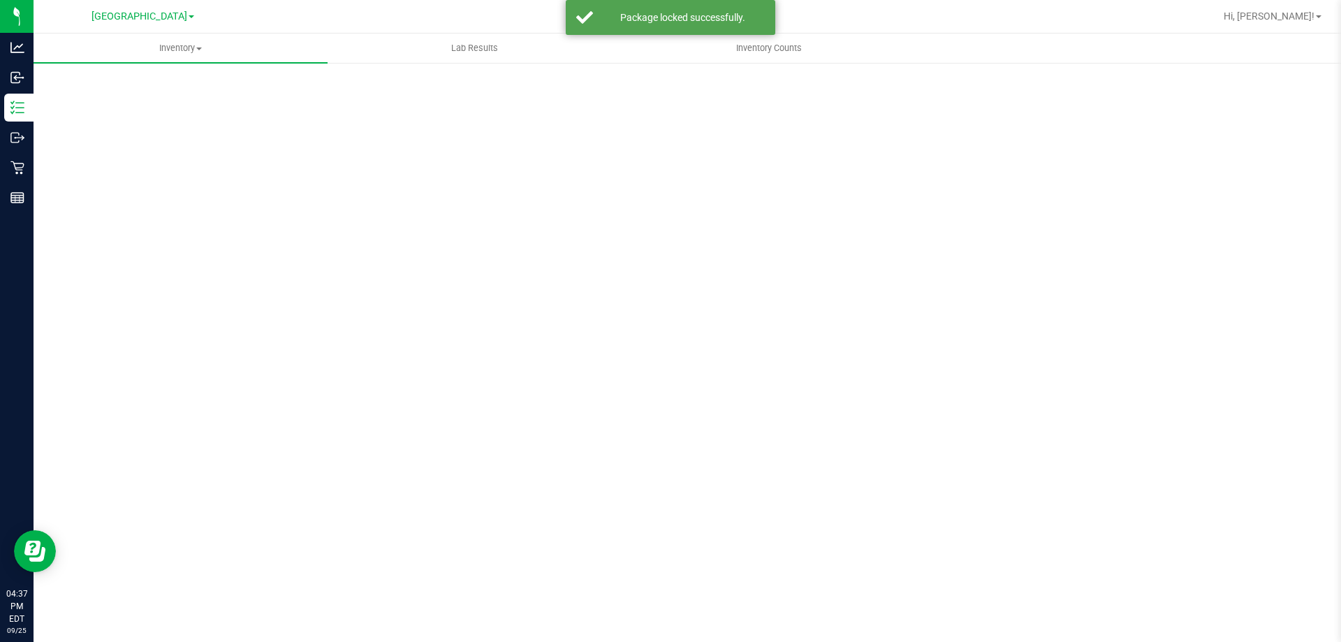  What do you see at coordinates (180, 48) in the screenshot?
I see `span: Inventory` at bounding box center [180, 48].